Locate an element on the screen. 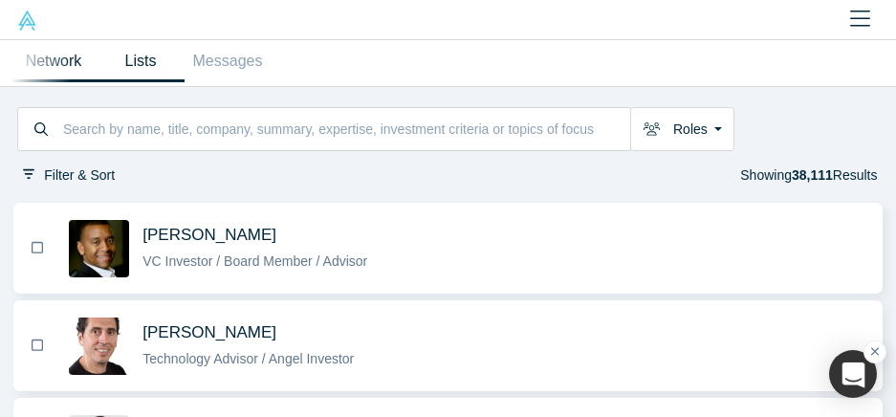 The image size is (896, 417). img: Alchemist Vault Logo is located at coordinates (27, 20).